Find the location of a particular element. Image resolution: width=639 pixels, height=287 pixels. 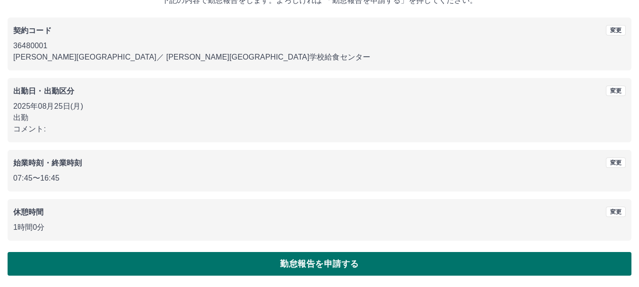

b: 休憩時間 is located at coordinates (28, 212).